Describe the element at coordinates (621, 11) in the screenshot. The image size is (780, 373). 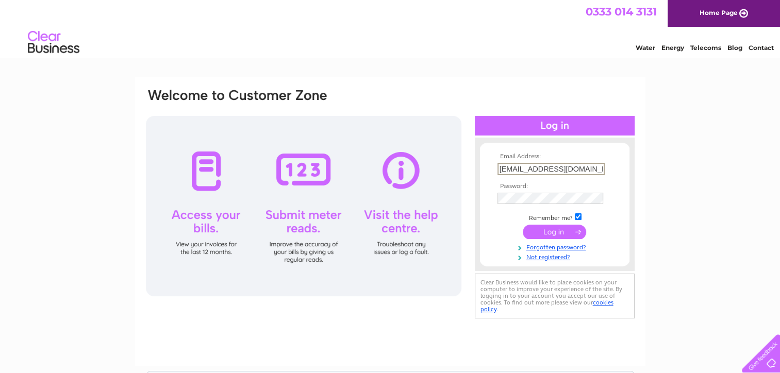
I see `a: 0333 014 3131` at that location.